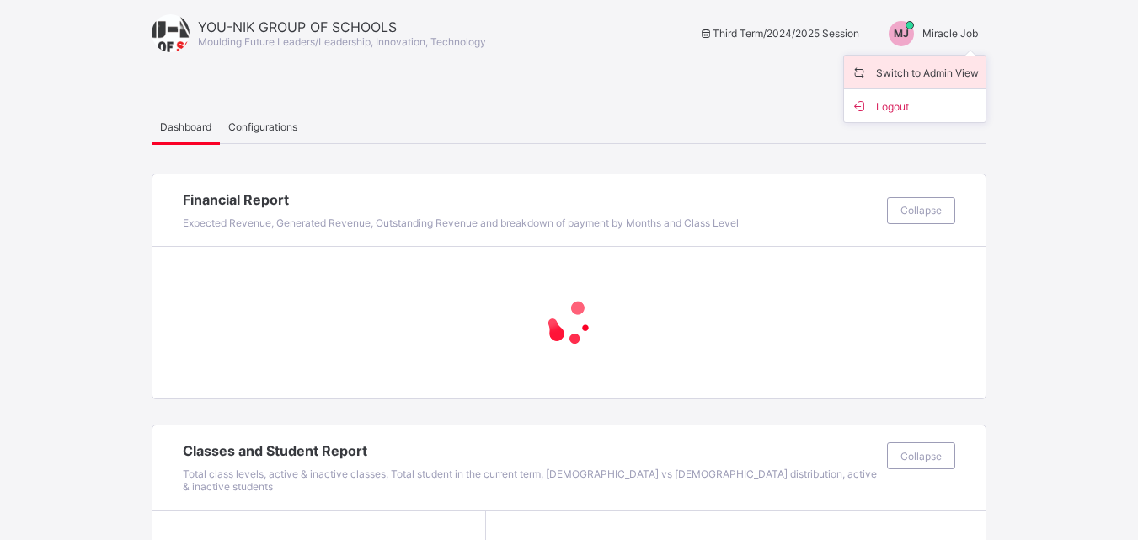  What do you see at coordinates (901, 33) in the screenshot?
I see `span: MJ` at bounding box center [901, 33].